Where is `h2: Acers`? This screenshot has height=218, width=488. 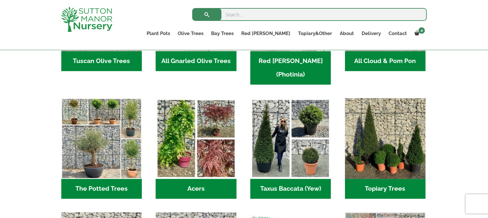 h2: Acers is located at coordinates (196, 188).